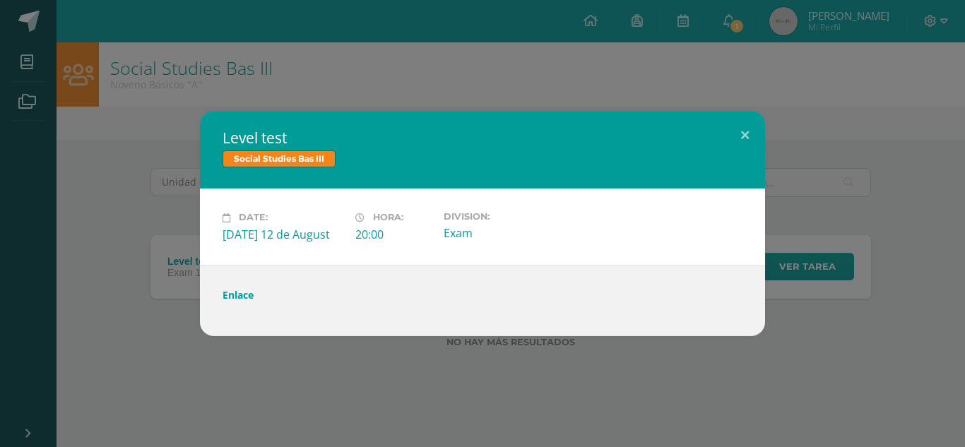 The image size is (965, 447). What do you see at coordinates (388, 218) in the screenshot?
I see `span: Hora:` at bounding box center [388, 218].